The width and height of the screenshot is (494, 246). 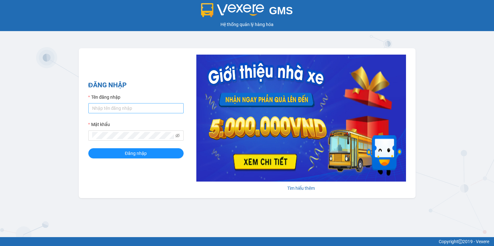 What do you see at coordinates (460, 242) in the screenshot?
I see `span: copyright` at bounding box center [460, 242].